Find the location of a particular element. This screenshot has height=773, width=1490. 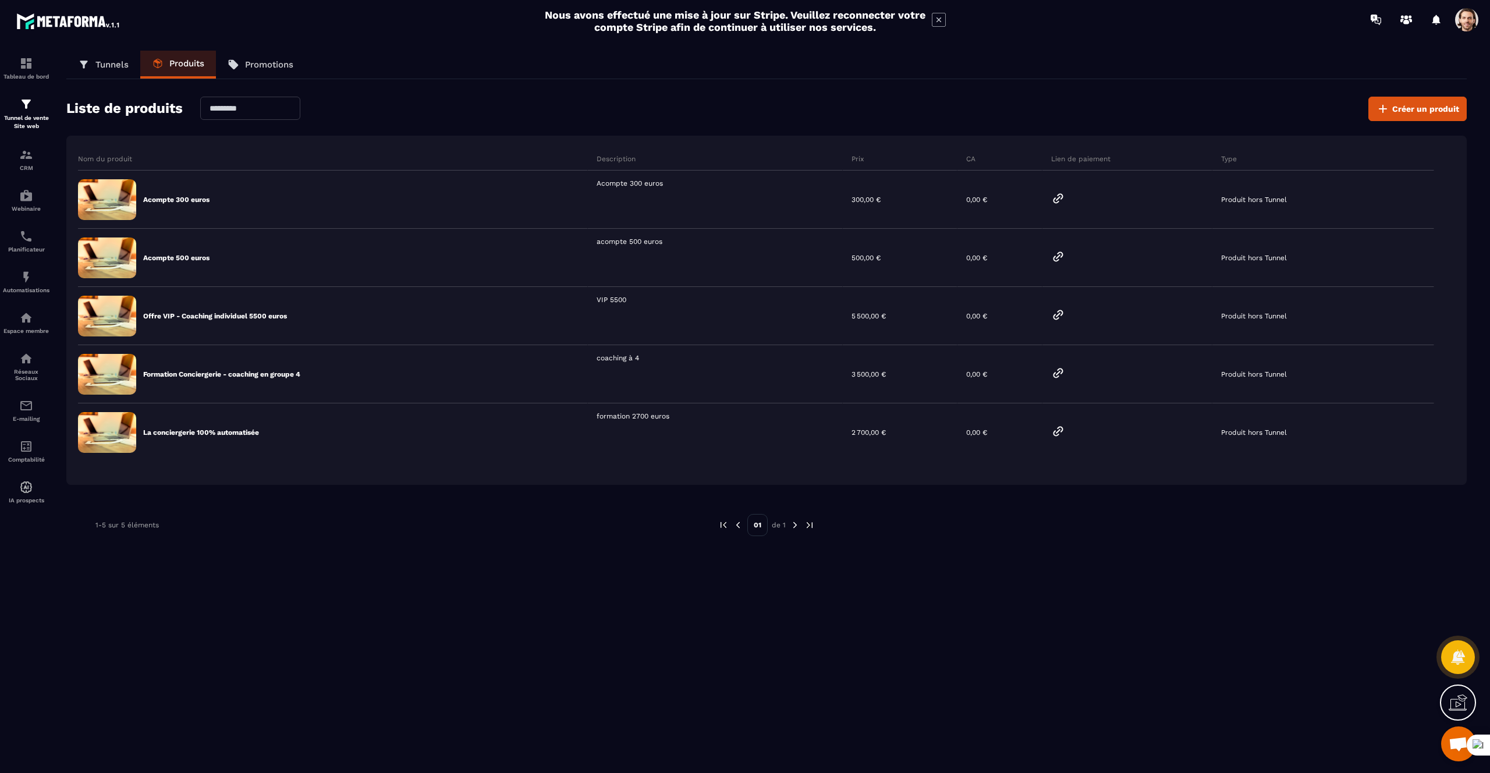

button: Créer un produit is located at coordinates (1417, 109).